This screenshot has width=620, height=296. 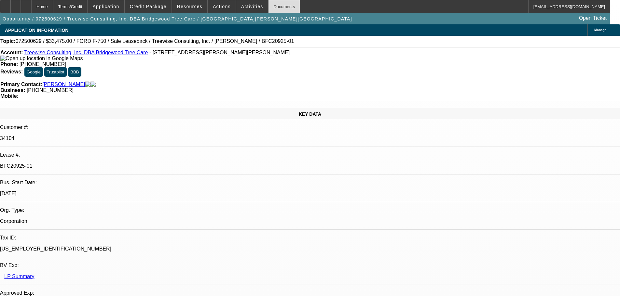 I want to click on a: Open Ticket, so click(x=593, y=18).